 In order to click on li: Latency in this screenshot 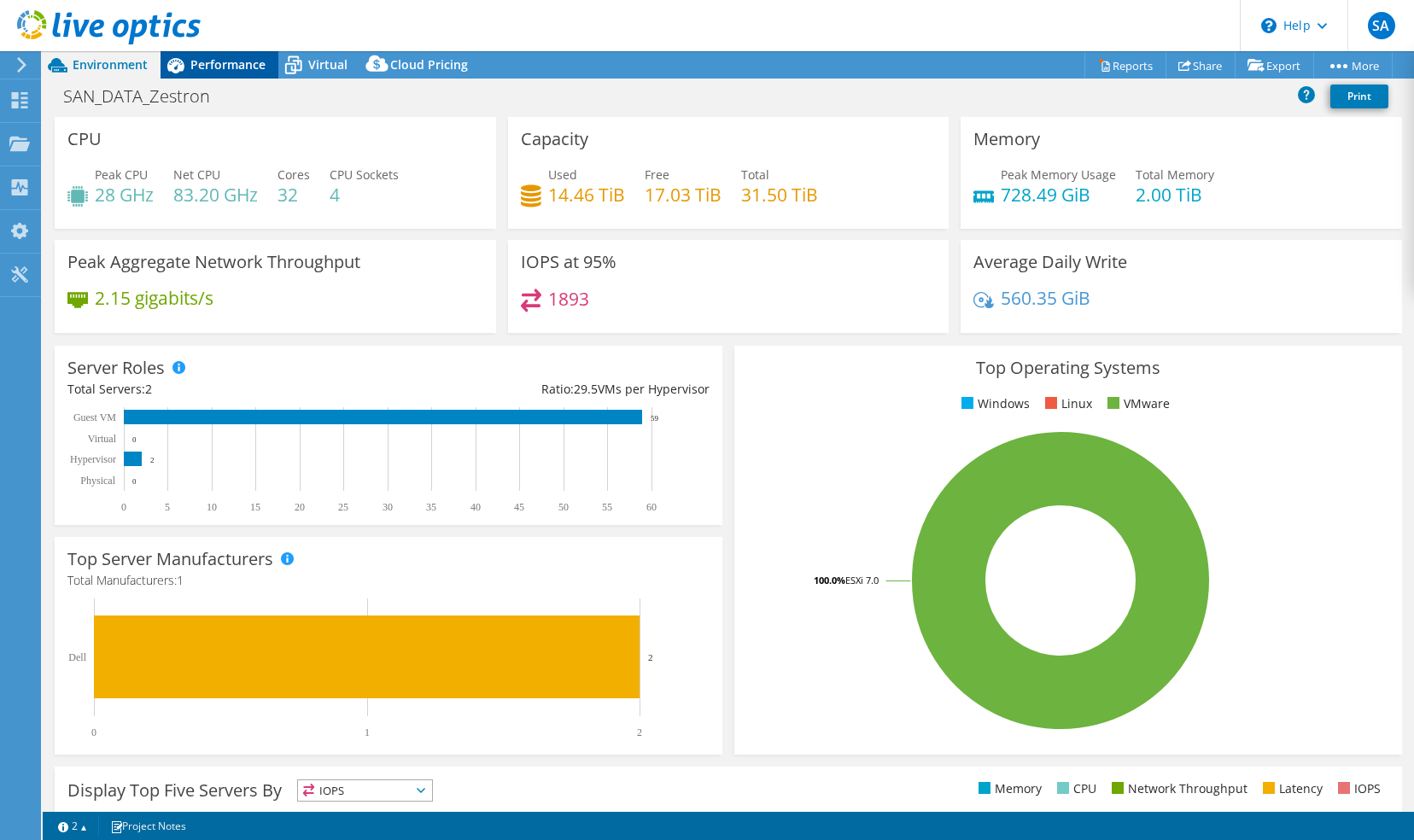, I will do `click(1291, 789)`.